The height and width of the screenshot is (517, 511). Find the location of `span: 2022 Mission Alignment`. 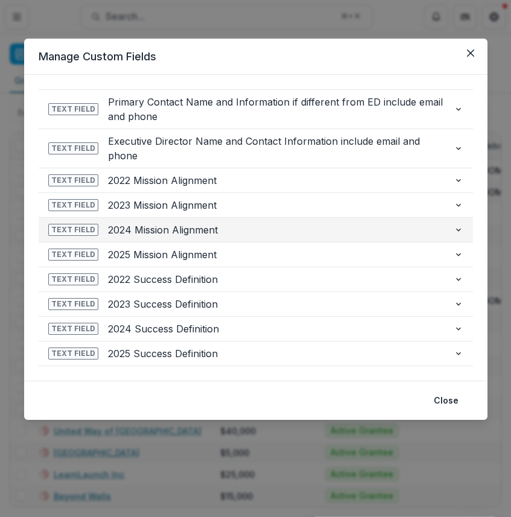

span: 2022 Mission Alignment is located at coordinates (276, 181).